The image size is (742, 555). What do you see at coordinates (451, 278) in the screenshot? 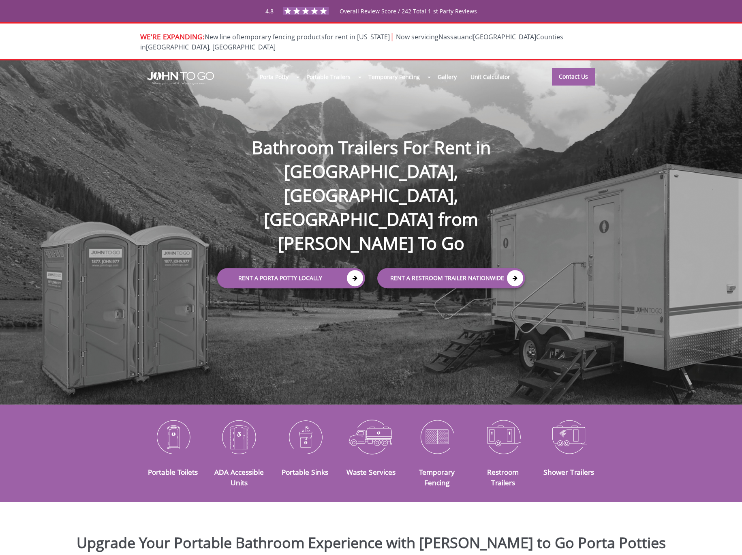
I see `a: rent a RESTROOM TRAILER Nationwide` at bounding box center [451, 278].